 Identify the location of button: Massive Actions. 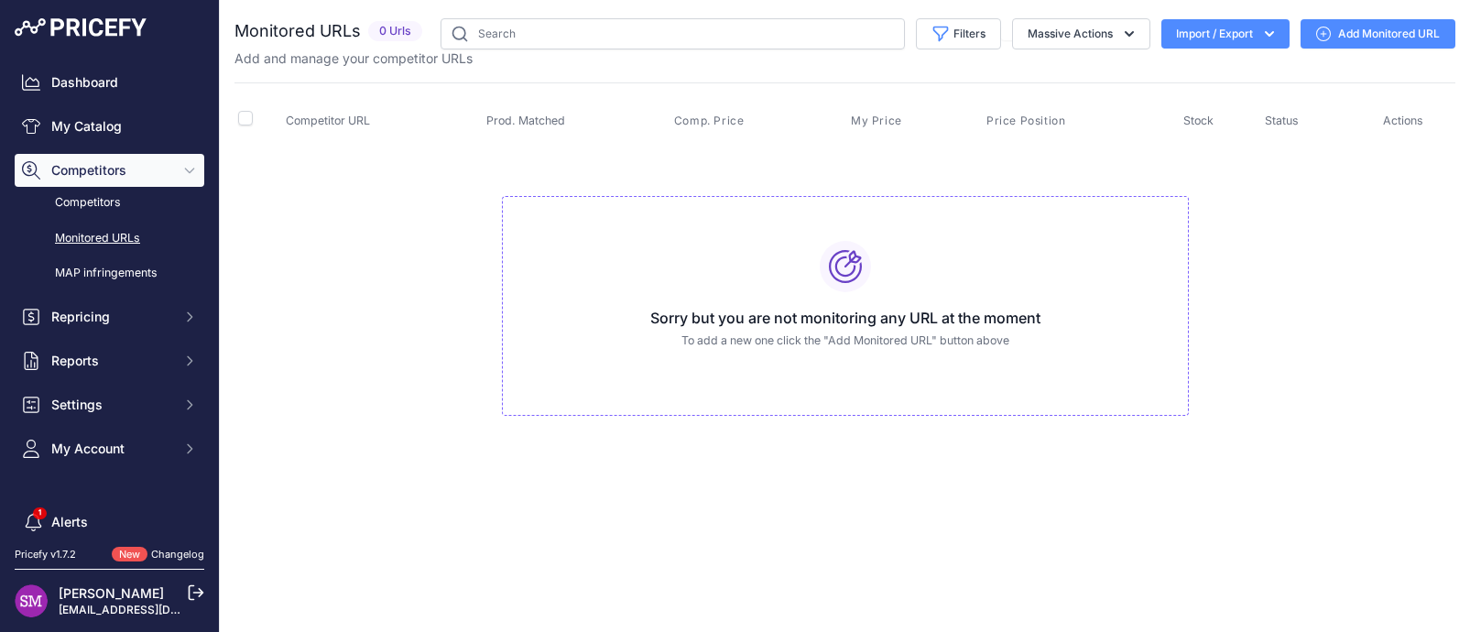
(1081, 34).